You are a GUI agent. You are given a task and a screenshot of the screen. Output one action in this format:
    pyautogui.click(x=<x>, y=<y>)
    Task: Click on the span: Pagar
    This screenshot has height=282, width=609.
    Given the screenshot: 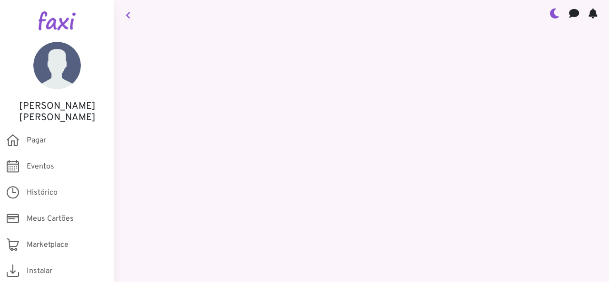 What is the action you would take?
    pyautogui.click(x=36, y=141)
    